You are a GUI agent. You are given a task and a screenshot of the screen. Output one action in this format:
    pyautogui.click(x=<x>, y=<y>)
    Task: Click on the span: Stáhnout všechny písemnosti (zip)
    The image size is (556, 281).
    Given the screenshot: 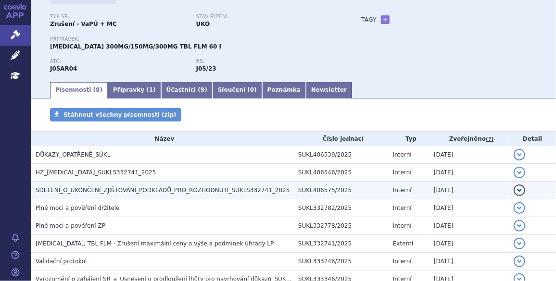 What is the action you would take?
    pyautogui.click(x=120, y=115)
    